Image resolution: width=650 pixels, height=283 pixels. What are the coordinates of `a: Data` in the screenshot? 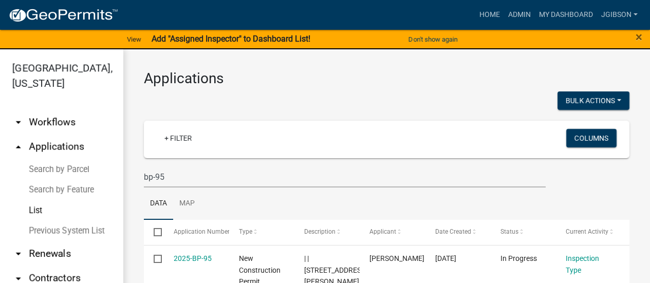 It's located at (158, 204).